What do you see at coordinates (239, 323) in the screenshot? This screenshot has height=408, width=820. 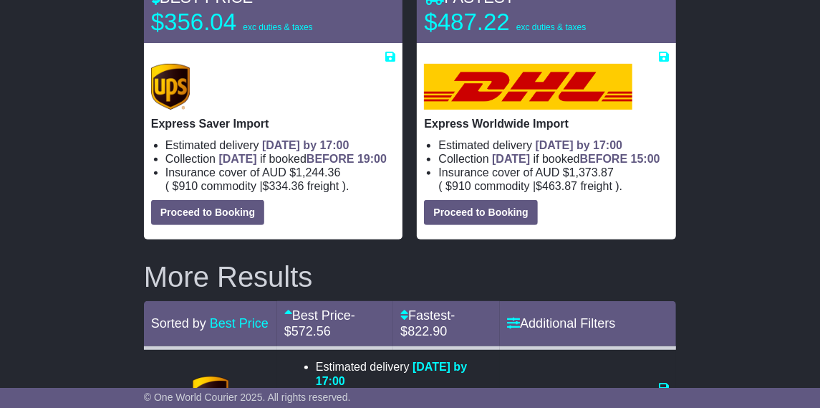 I see `a: Best Price` at bounding box center [239, 323].